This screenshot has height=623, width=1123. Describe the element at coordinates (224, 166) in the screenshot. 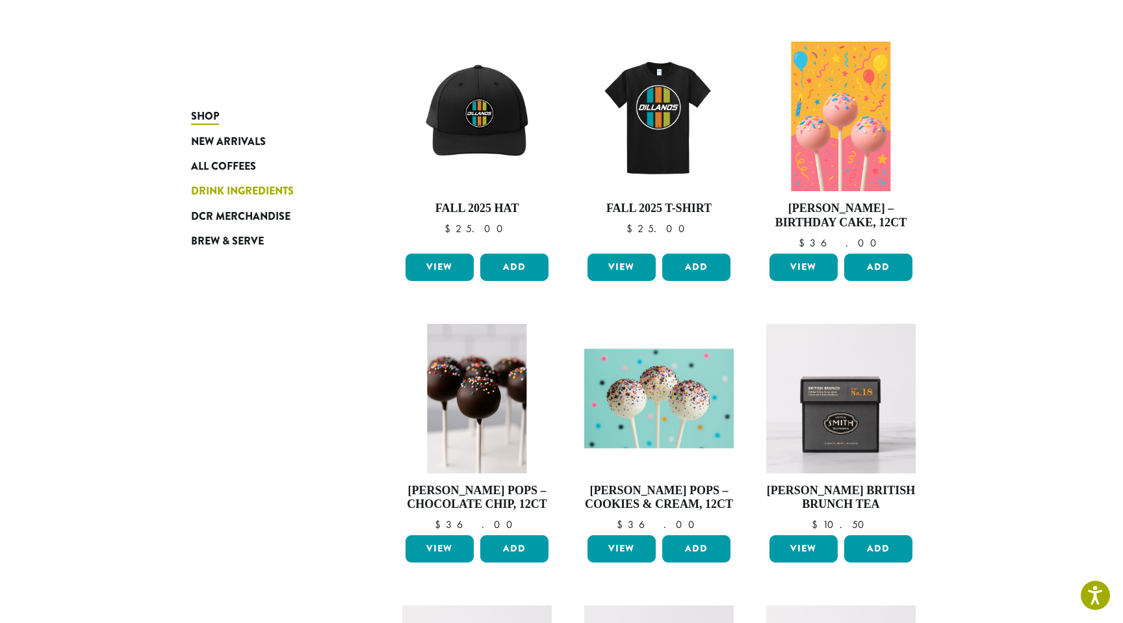

I see `span: All Coffees` at that location.